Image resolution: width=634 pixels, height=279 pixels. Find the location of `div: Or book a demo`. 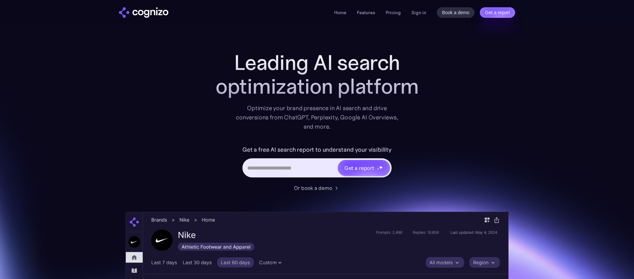

div: Or book a demo is located at coordinates (313, 188).